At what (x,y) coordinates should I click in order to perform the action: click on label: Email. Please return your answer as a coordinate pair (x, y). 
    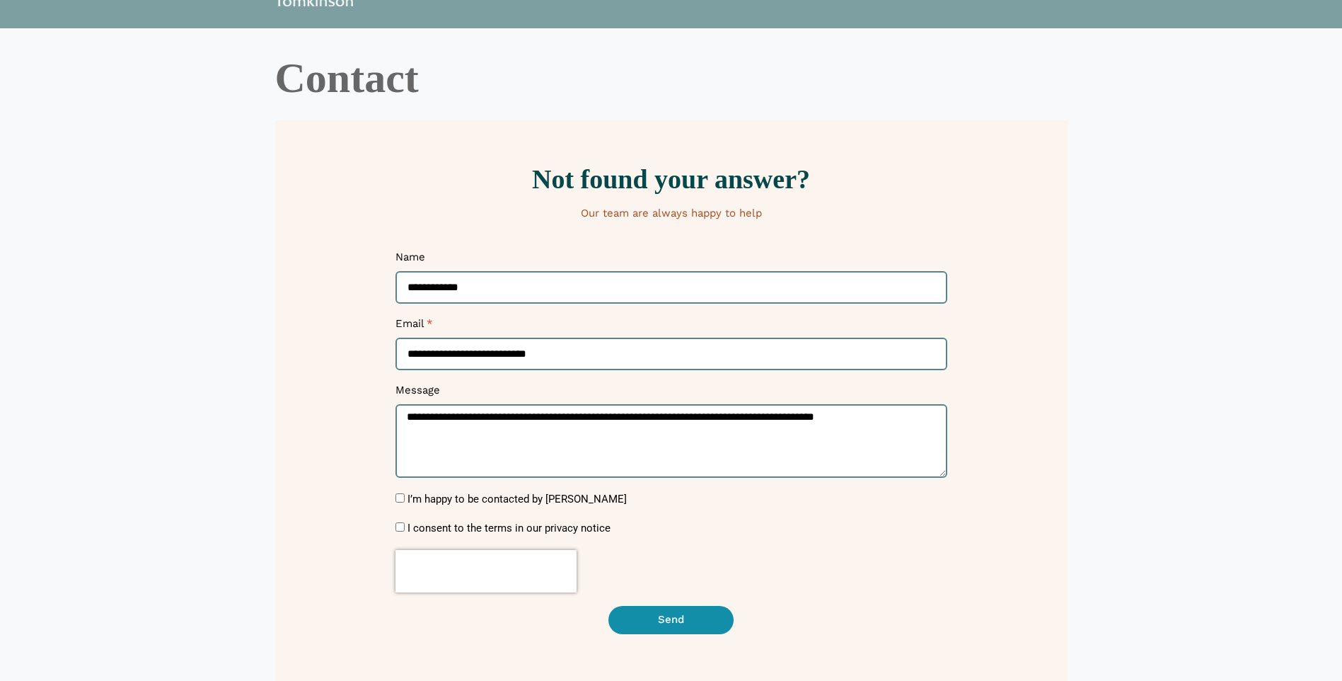
    Looking at the image, I should click on (414, 327).